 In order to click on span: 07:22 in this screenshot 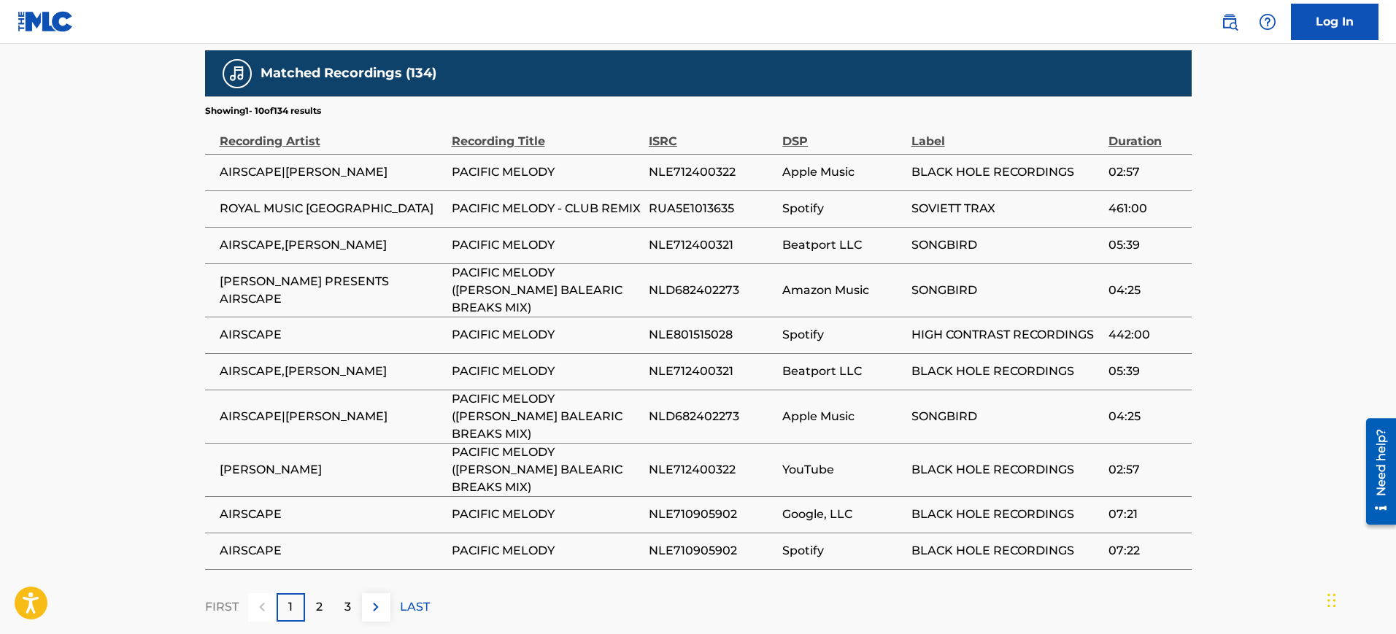, I will do `click(1146, 551)`.